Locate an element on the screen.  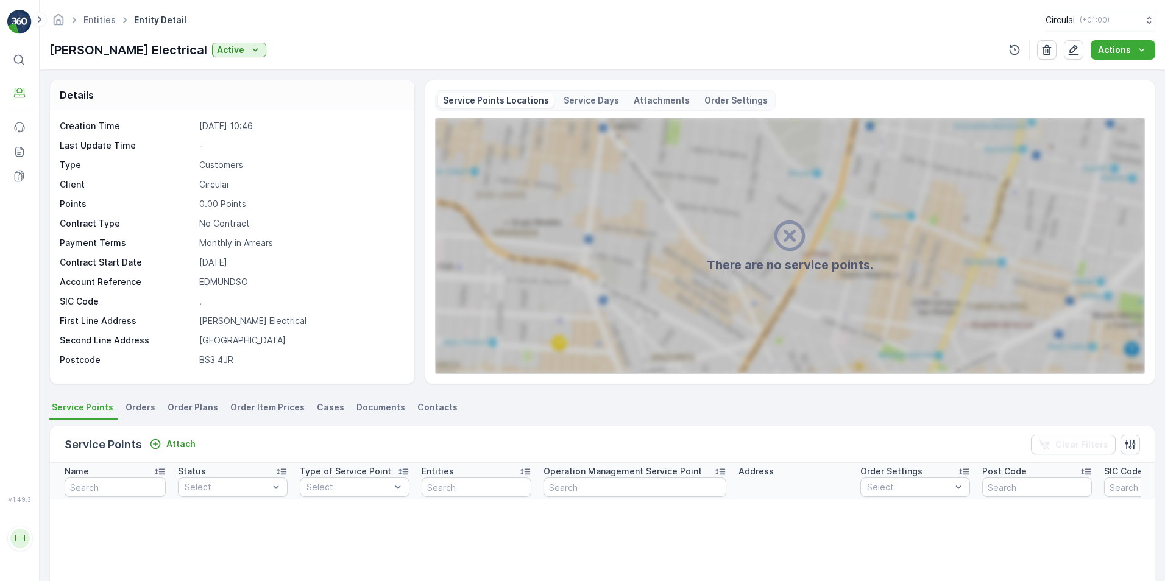
p: Contract Start Date is located at coordinates (127, 263).